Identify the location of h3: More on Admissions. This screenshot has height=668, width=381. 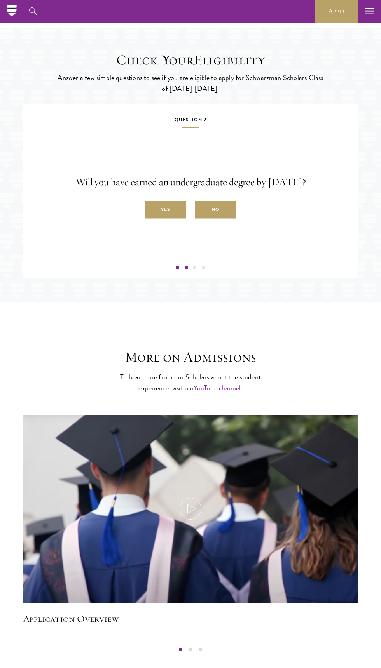
(190, 357).